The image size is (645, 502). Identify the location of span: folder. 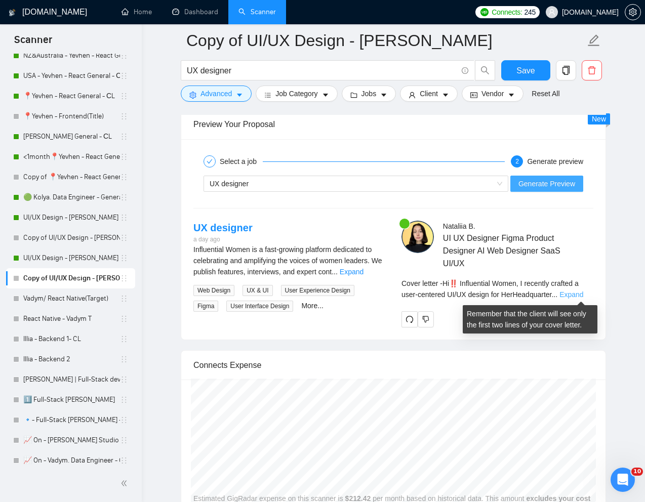
(354, 95).